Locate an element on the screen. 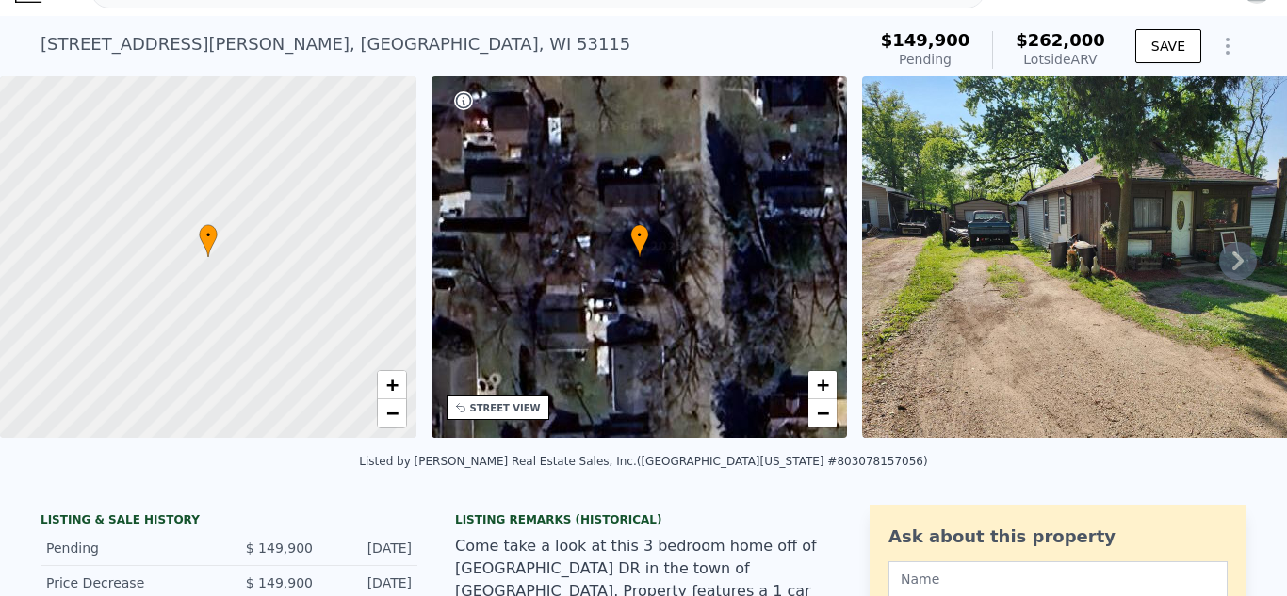 The height and width of the screenshot is (596, 1287). div: Listing Remarks (Historical) is located at coordinates (643, 520).